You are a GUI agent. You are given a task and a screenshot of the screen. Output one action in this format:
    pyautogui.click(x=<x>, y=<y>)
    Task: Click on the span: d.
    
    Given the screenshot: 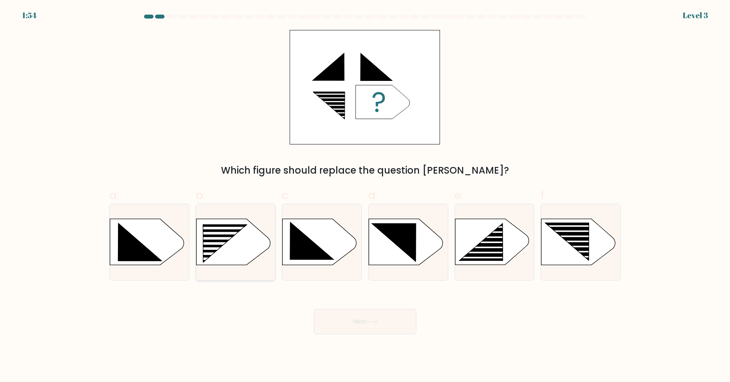 What is the action you would take?
    pyautogui.click(x=373, y=195)
    